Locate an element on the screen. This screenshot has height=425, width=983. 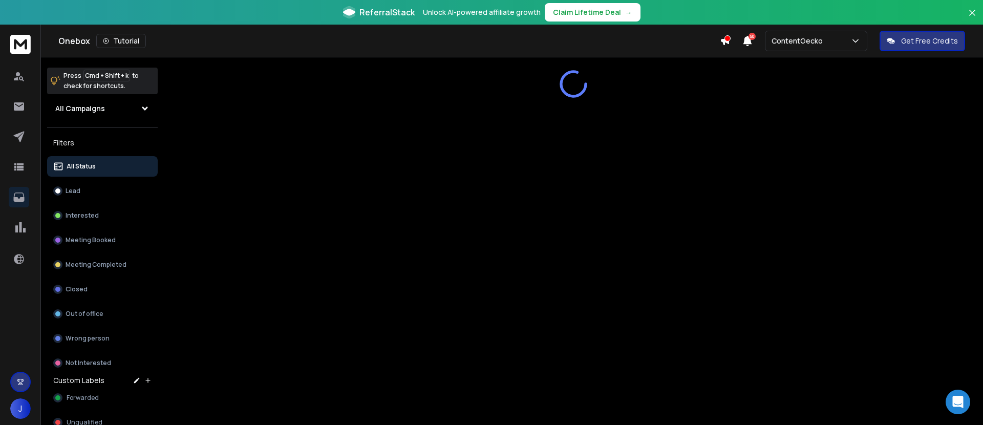
p: Meeting Booked is located at coordinates (91, 240).